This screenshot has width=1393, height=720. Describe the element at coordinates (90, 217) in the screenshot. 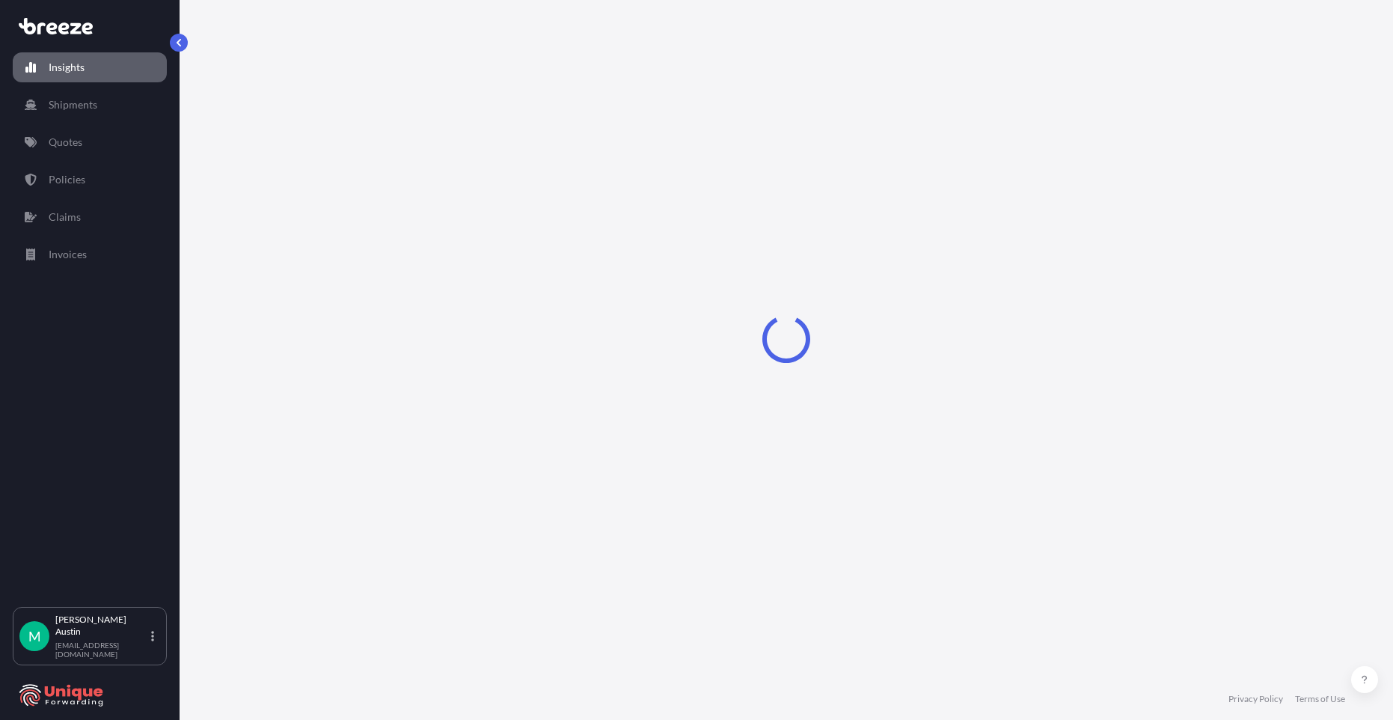

I see `a: Claims` at that location.